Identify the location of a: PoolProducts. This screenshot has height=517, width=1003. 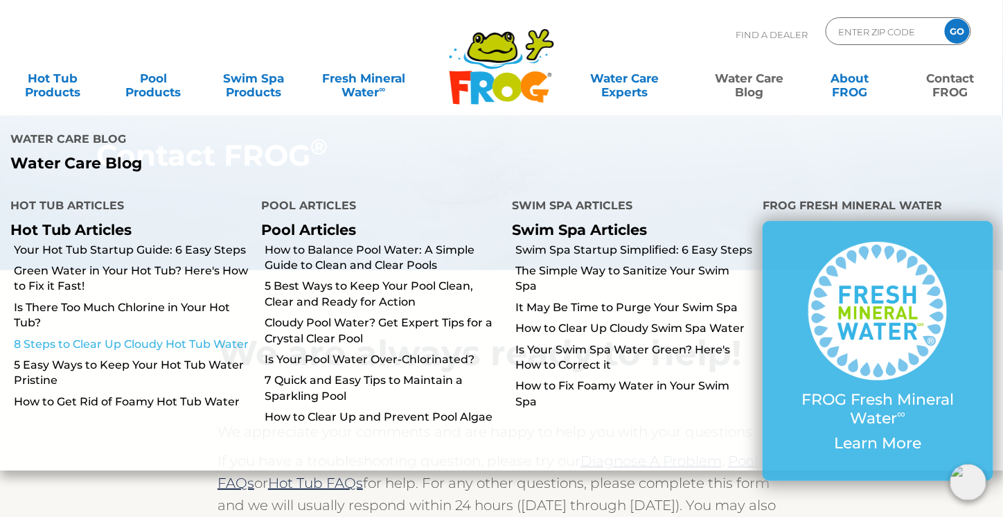
(153, 78).